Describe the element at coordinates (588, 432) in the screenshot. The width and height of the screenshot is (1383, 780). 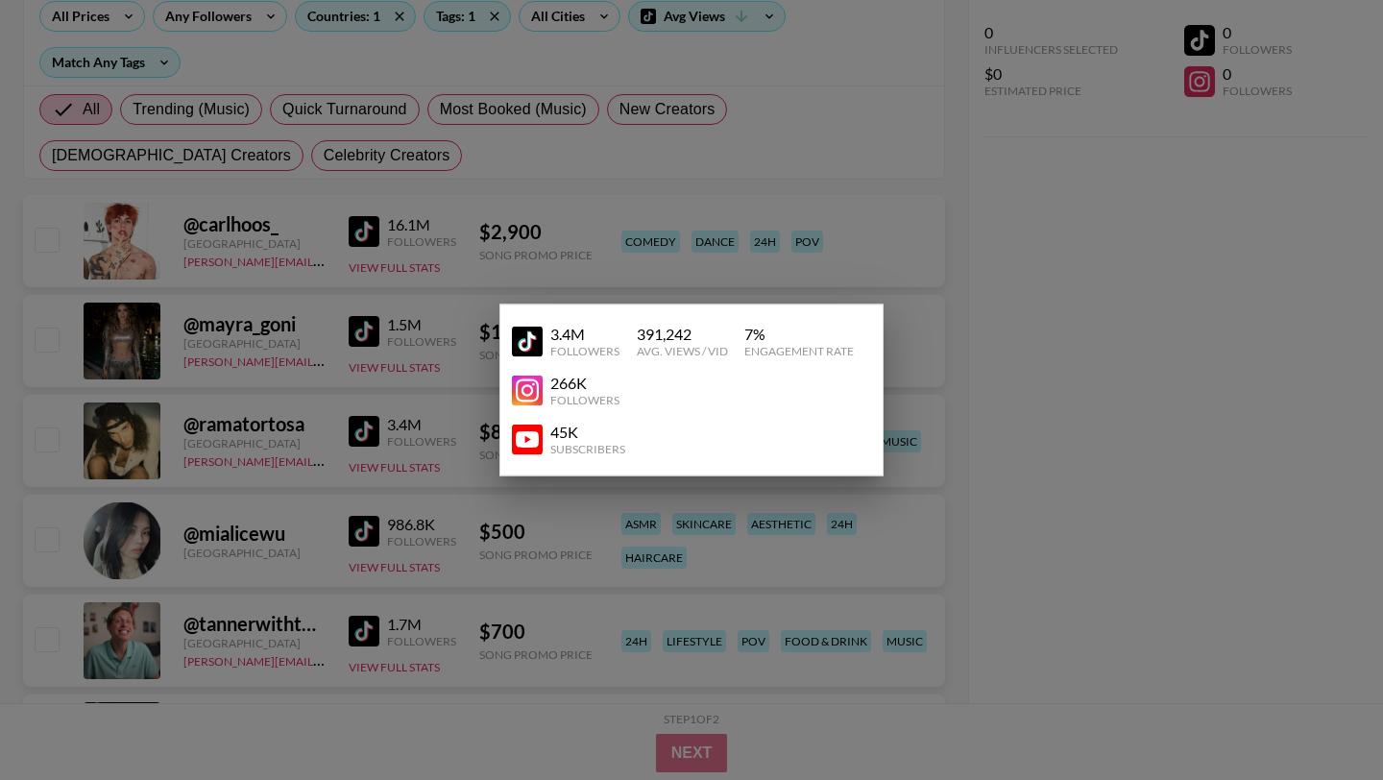
I see `div: 45K` at that location.